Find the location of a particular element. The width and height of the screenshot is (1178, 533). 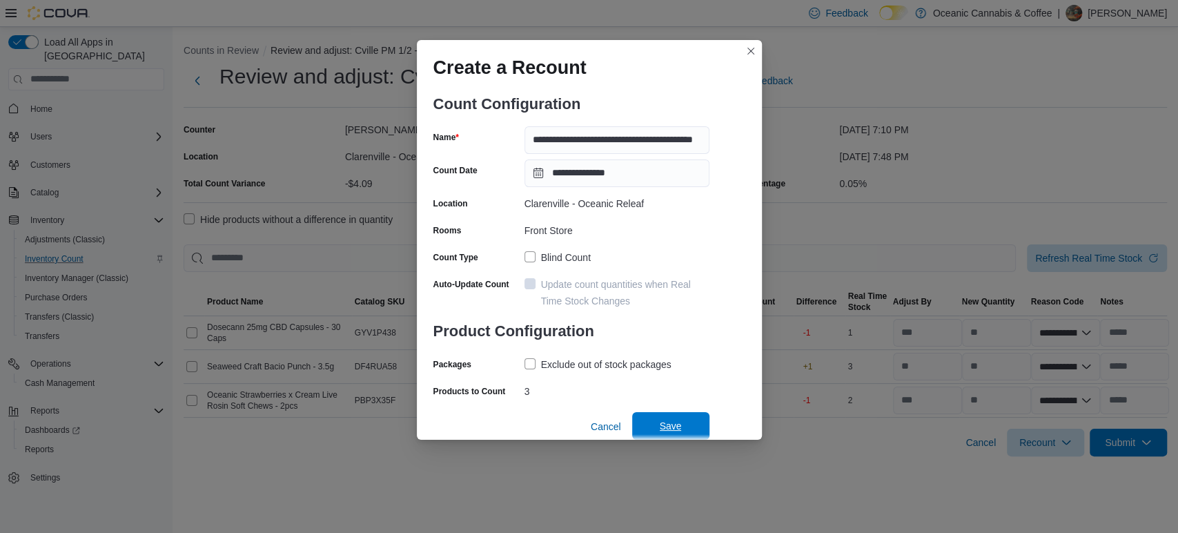

button: Save is located at coordinates (671, 426).